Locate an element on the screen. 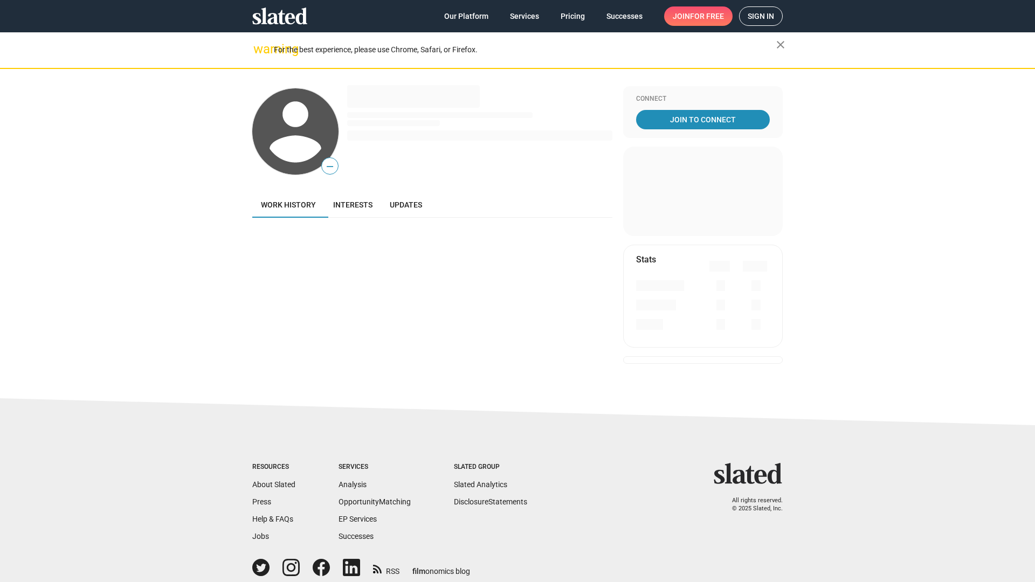  a: filmonomics blog is located at coordinates (441, 567).